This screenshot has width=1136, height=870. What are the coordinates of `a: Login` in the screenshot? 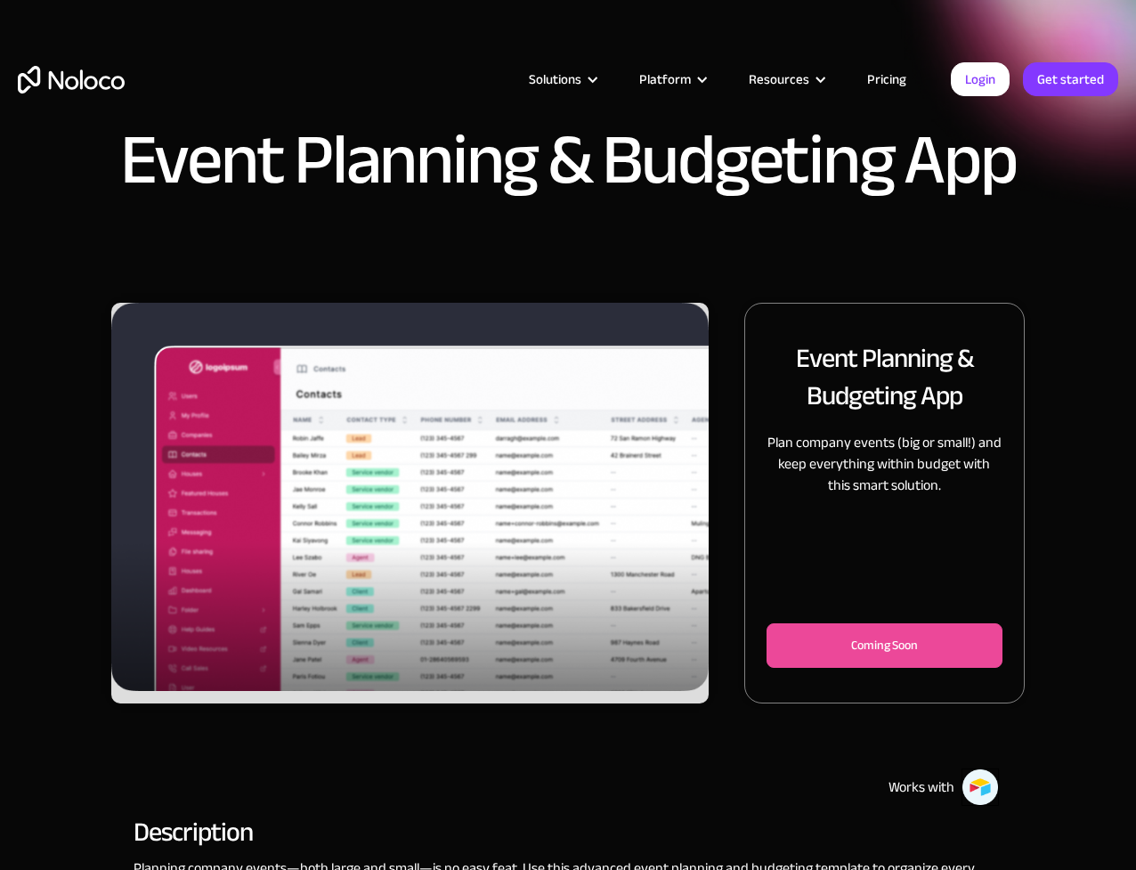 It's located at (980, 79).